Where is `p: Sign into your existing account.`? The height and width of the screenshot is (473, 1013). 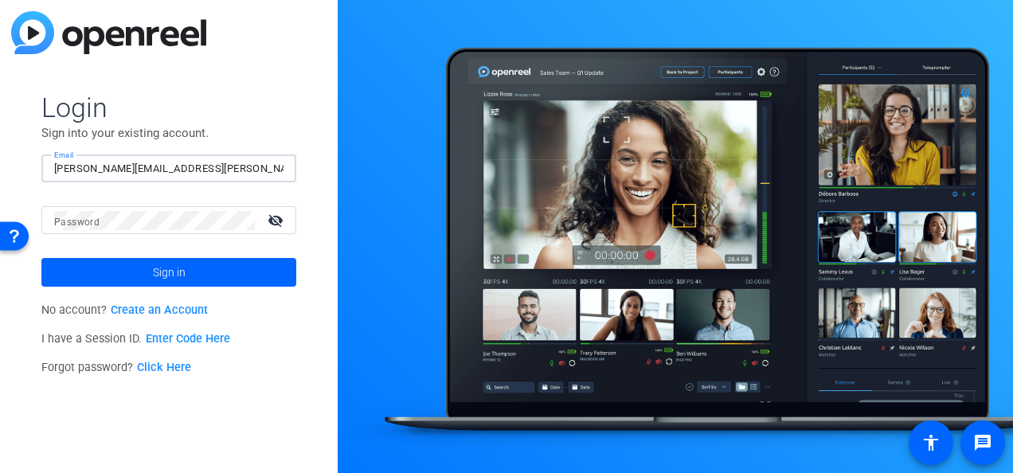
p: Sign into your existing account. is located at coordinates (169, 133).